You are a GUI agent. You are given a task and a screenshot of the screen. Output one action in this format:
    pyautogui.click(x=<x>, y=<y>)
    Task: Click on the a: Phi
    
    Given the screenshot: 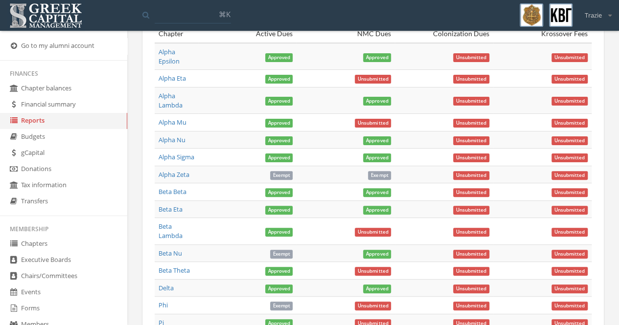 What is the action you would take?
    pyautogui.click(x=163, y=305)
    